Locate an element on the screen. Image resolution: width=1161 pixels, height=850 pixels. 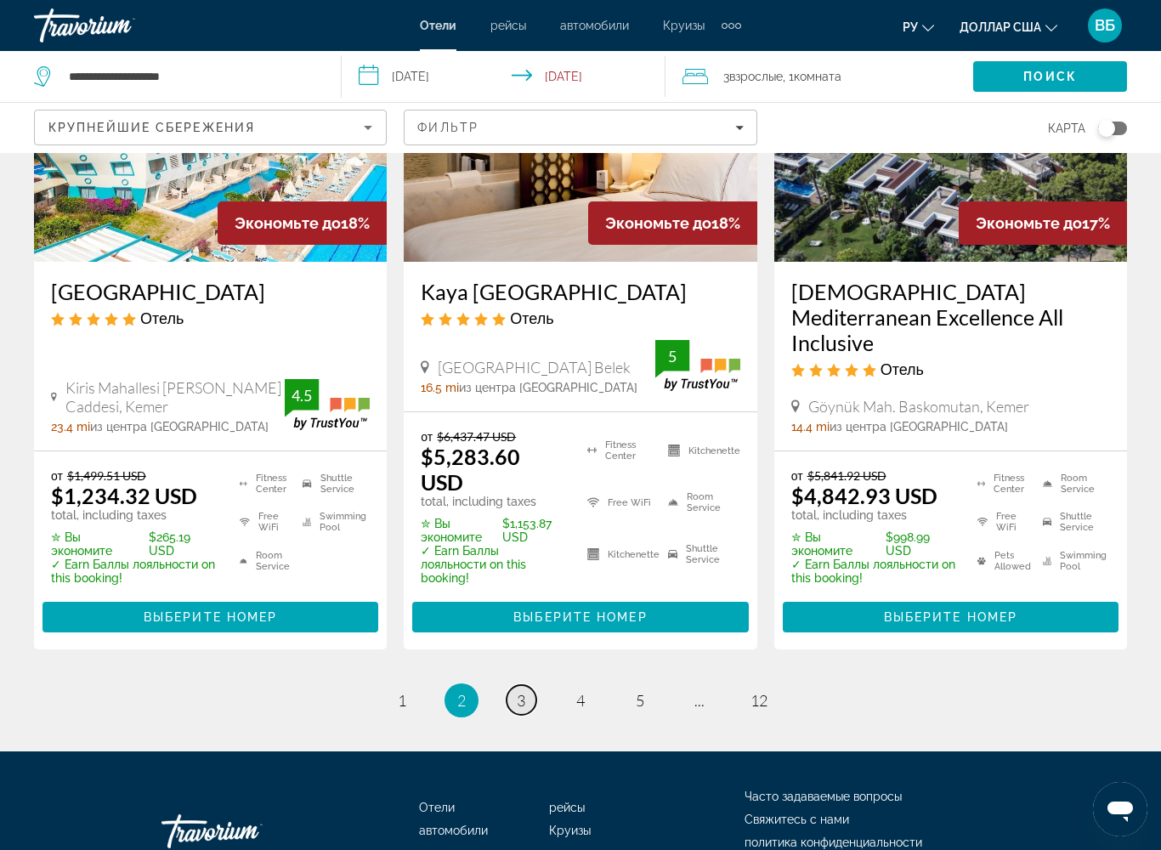
p: $1,153.87 USD is located at coordinates (493, 530).